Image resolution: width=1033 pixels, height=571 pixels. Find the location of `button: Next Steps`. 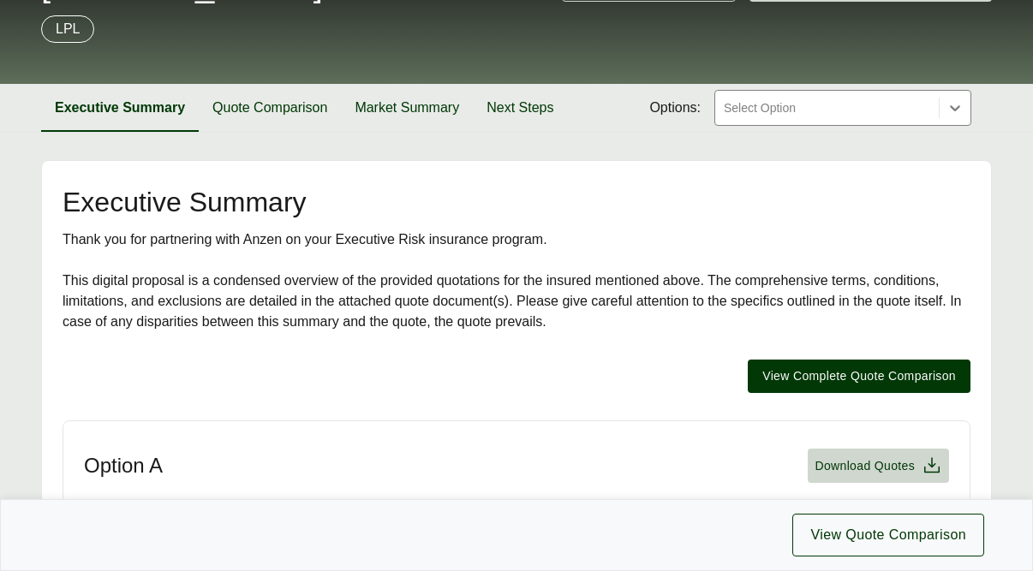

button: Next Steps is located at coordinates (520, 108).